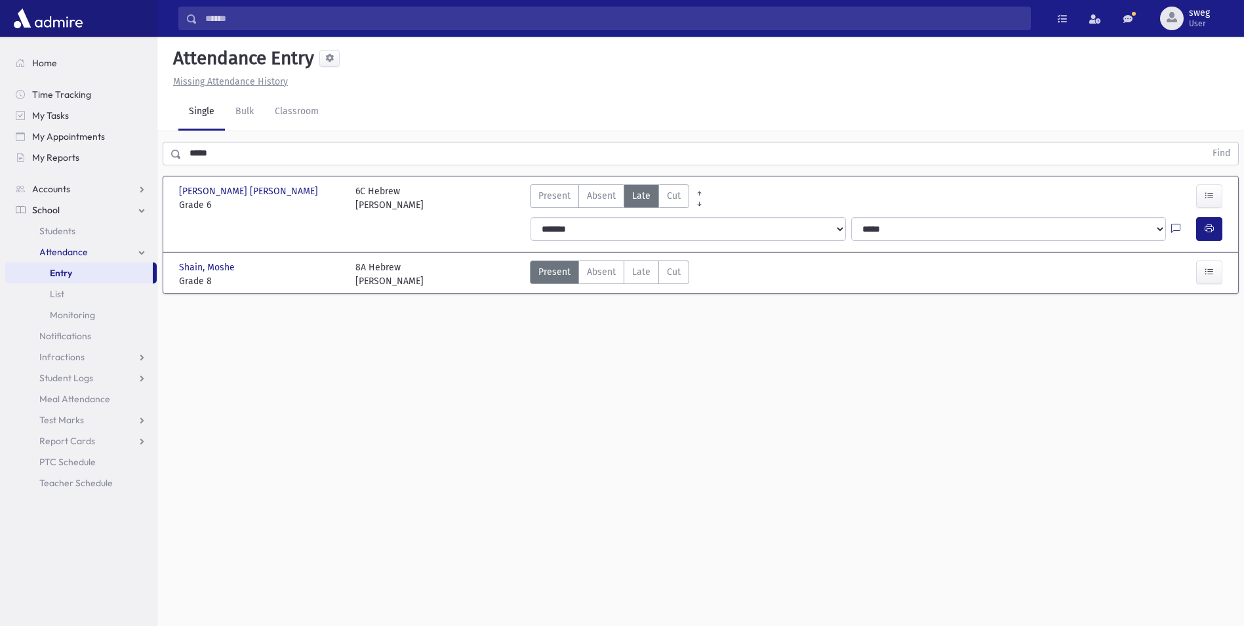  What do you see at coordinates (56, 157) in the screenshot?
I see `span: My Reports` at bounding box center [56, 157].